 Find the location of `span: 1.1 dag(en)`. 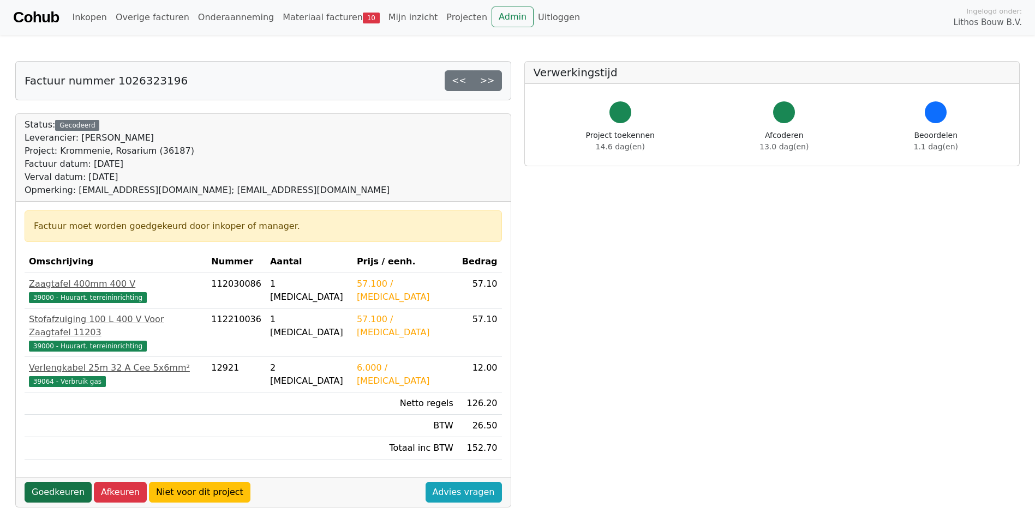

span: 1.1 dag(en) is located at coordinates (935, 147).